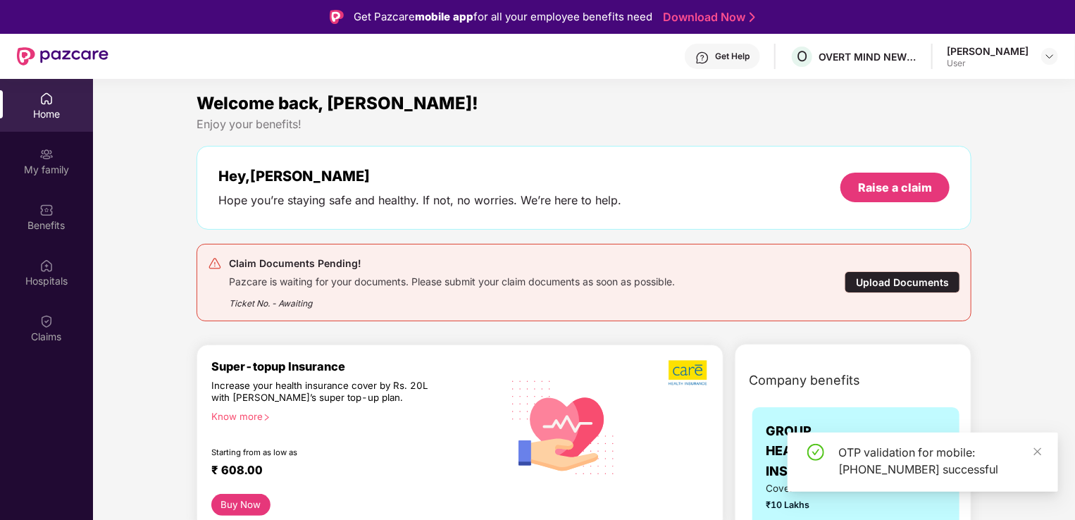 This screenshot has height=520, width=1075. Describe the element at coordinates (326, 452) in the screenshot. I see `div: Starting from as low as` at that location.